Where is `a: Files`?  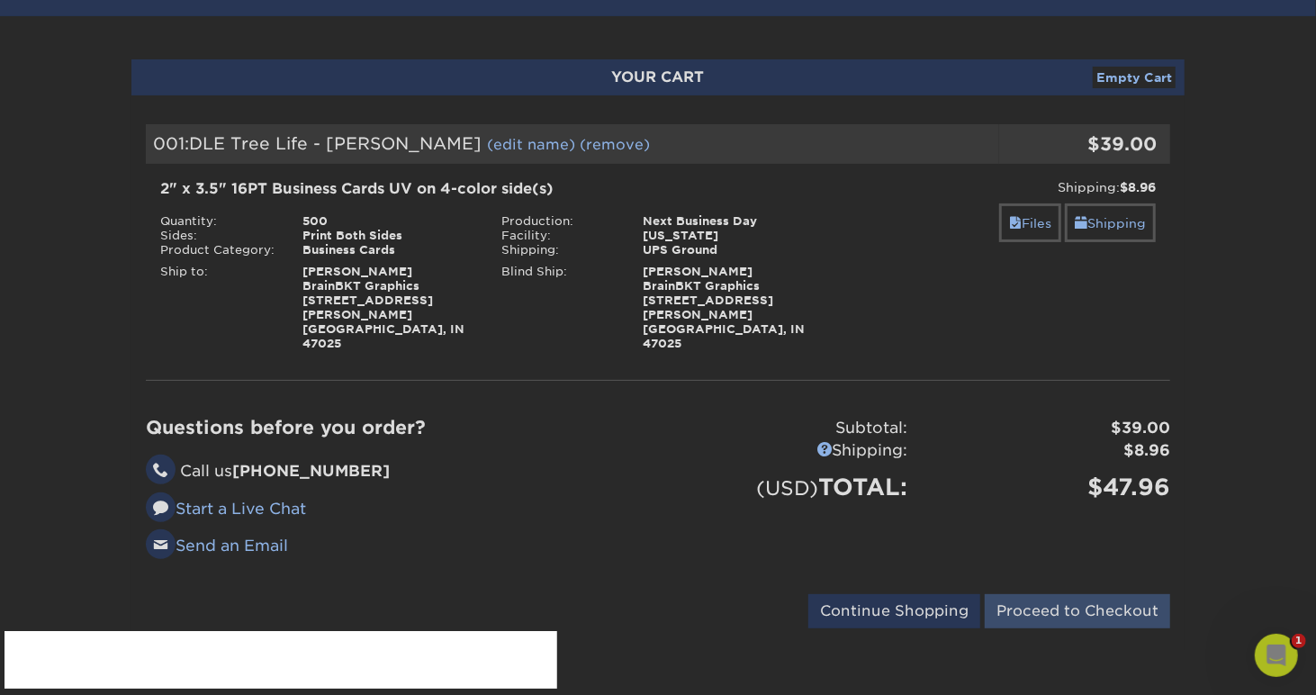
a: Files is located at coordinates (1030, 222).